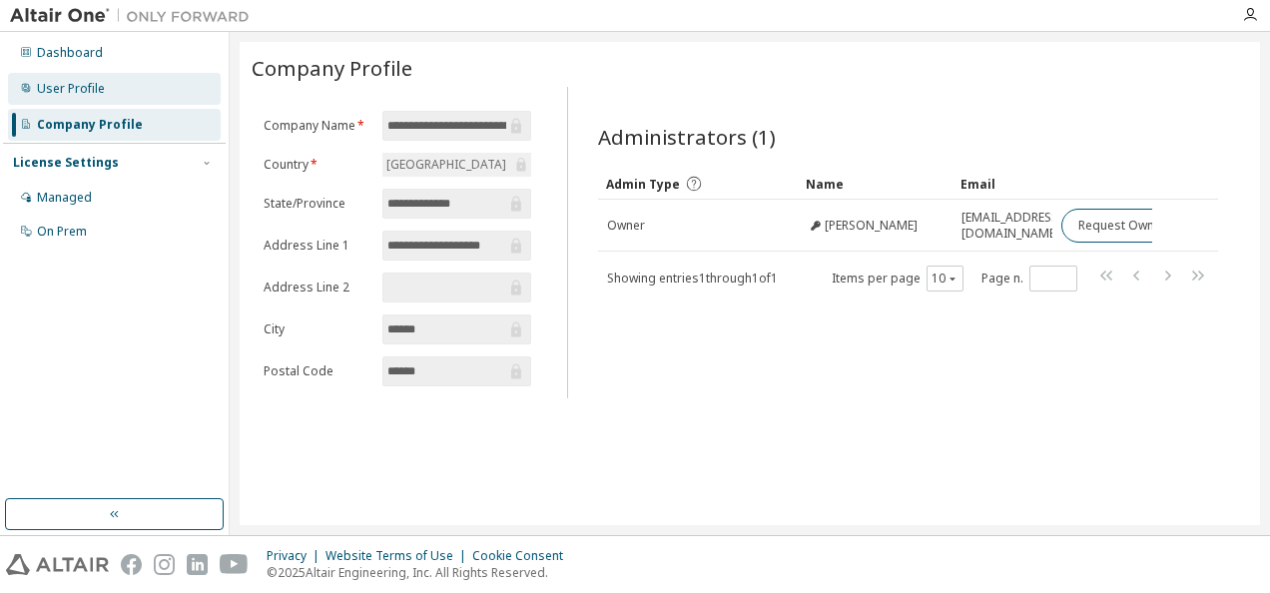 The height and width of the screenshot is (593, 1270). What do you see at coordinates (316, 126) in the screenshot?
I see `label: Company Name` at bounding box center [316, 126].